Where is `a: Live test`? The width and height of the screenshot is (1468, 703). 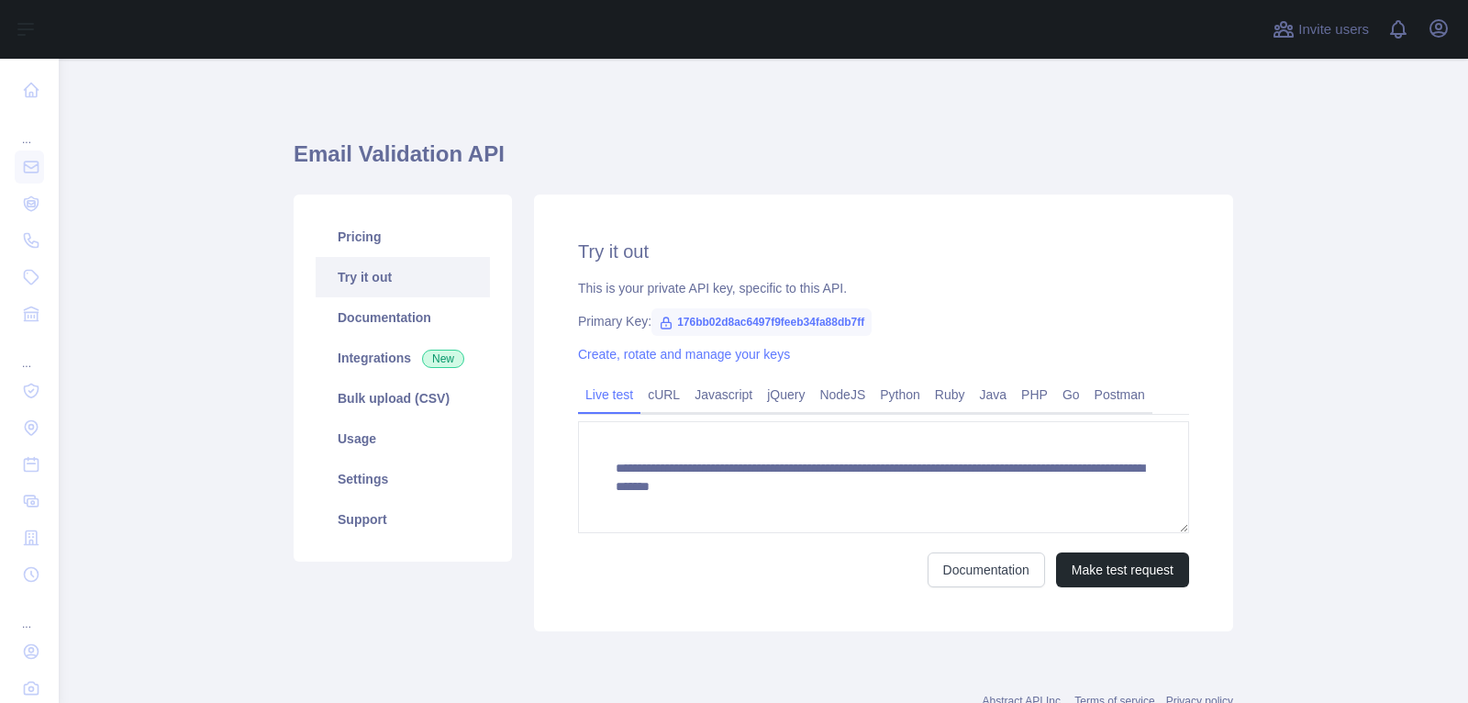
a: Live test is located at coordinates (609, 395).